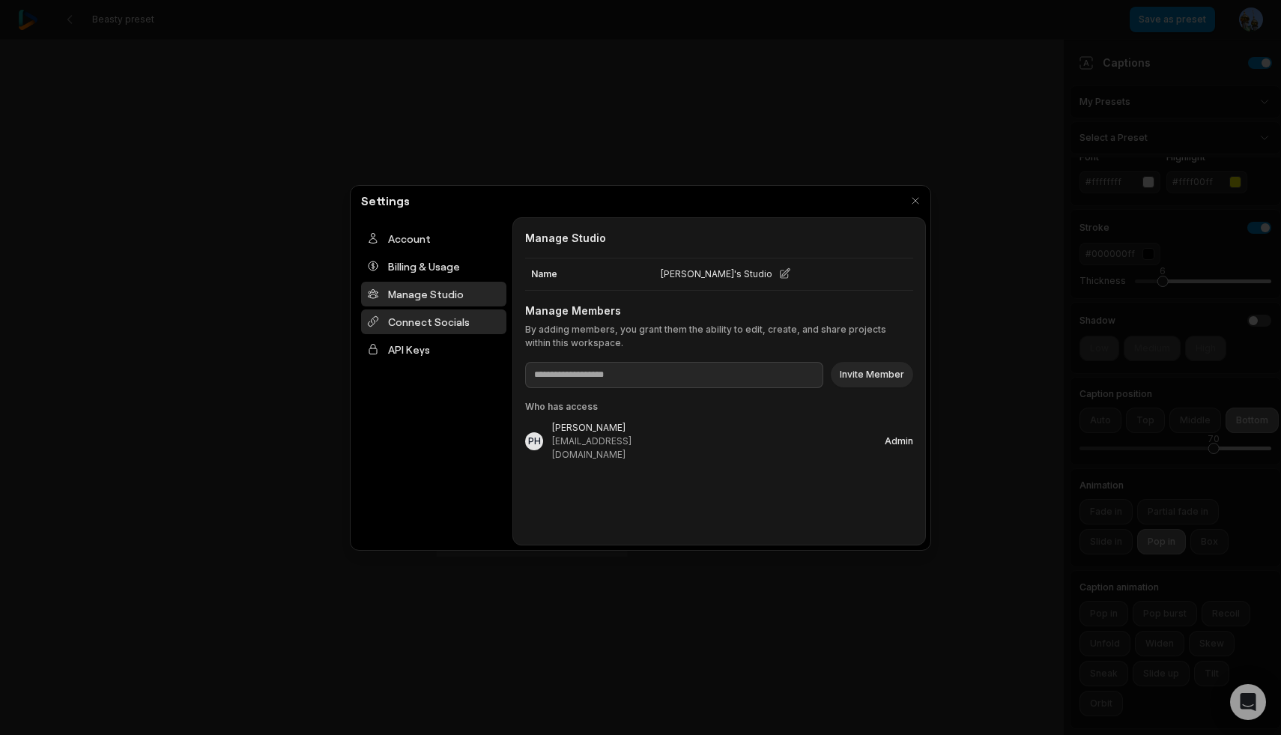 The image size is (1281, 735). I want to click on div: PH, so click(534, 441).